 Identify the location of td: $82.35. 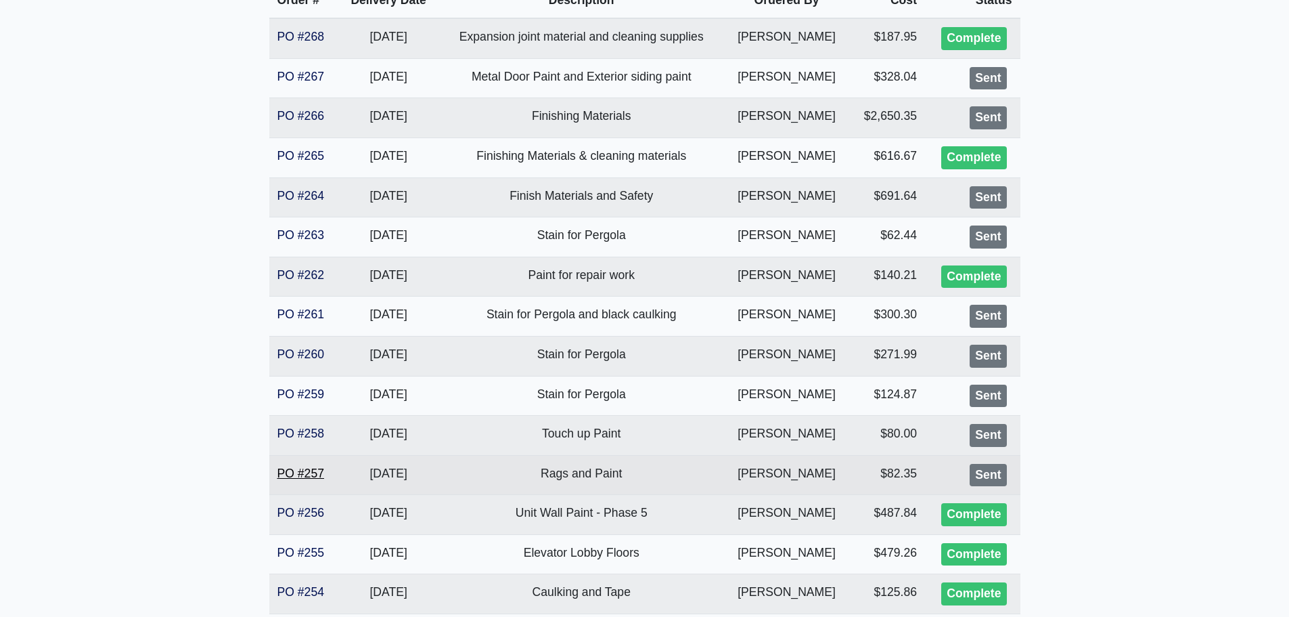
(887, 474).